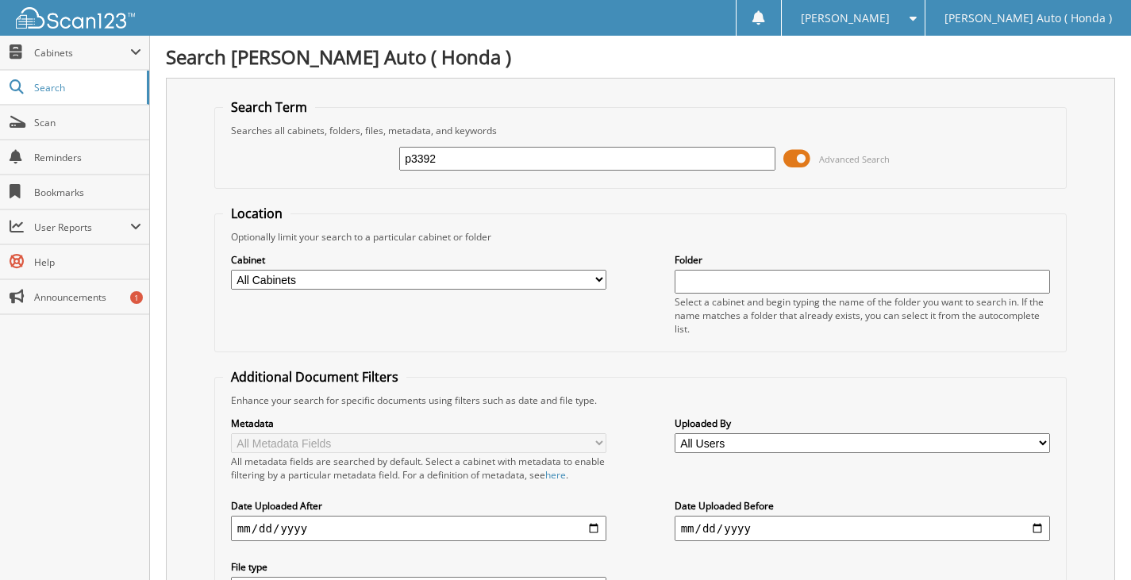 This screenshot has width=1131, height=580. Describe the element at coordinates (82, 227) in the screenshot. I see `span: User Reports` at that location.